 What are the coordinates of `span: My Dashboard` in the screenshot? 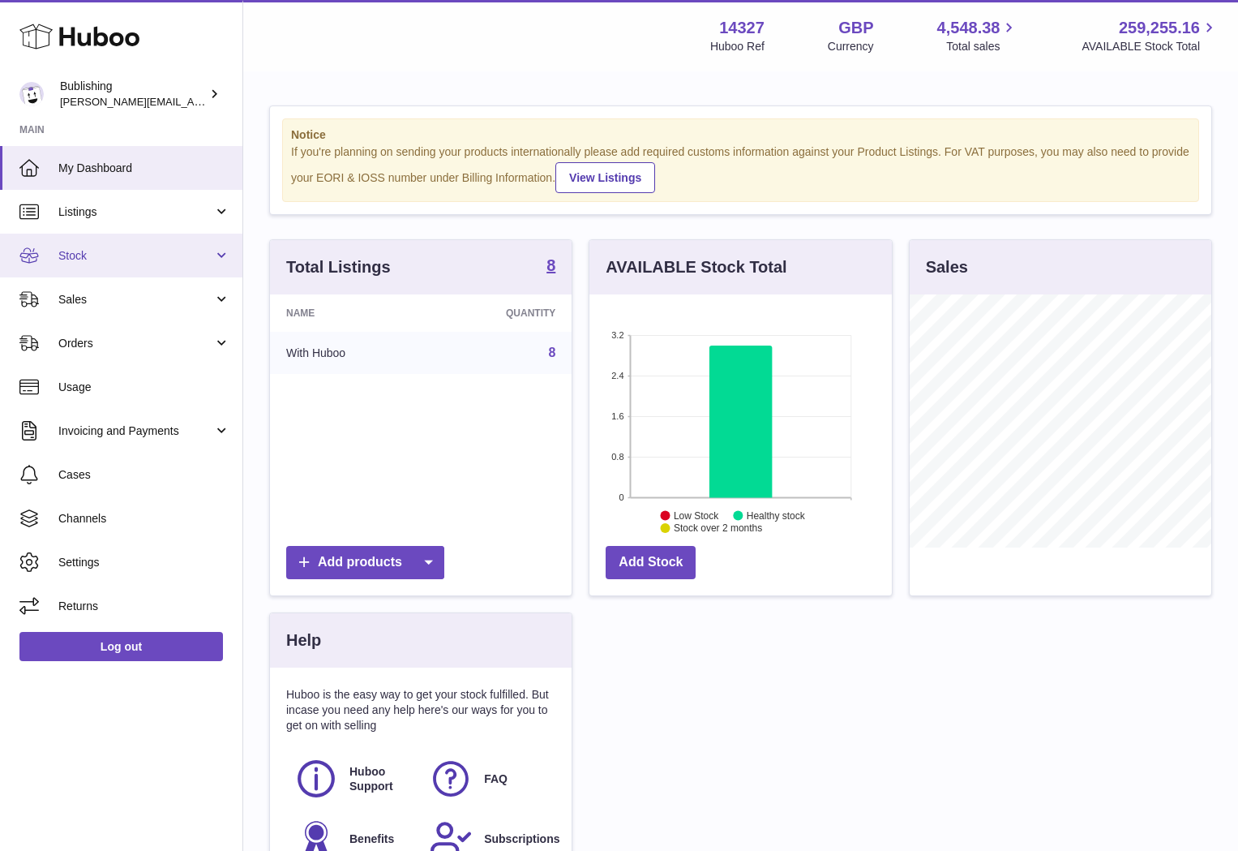 It's located at (144, 168).